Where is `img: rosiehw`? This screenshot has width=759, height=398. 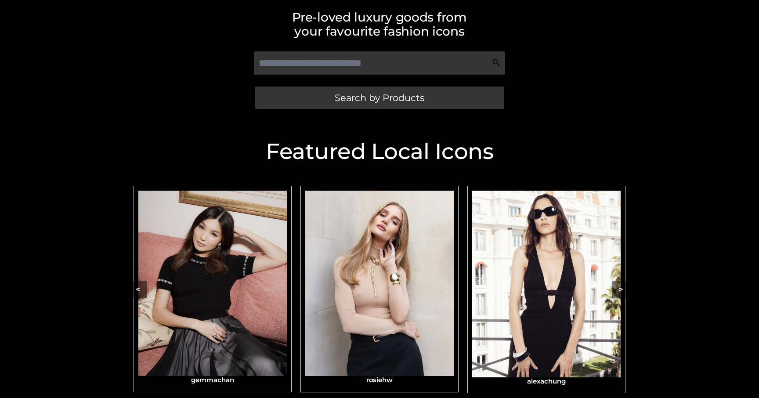
img: rosiehw is located at coordinates (380, 283).